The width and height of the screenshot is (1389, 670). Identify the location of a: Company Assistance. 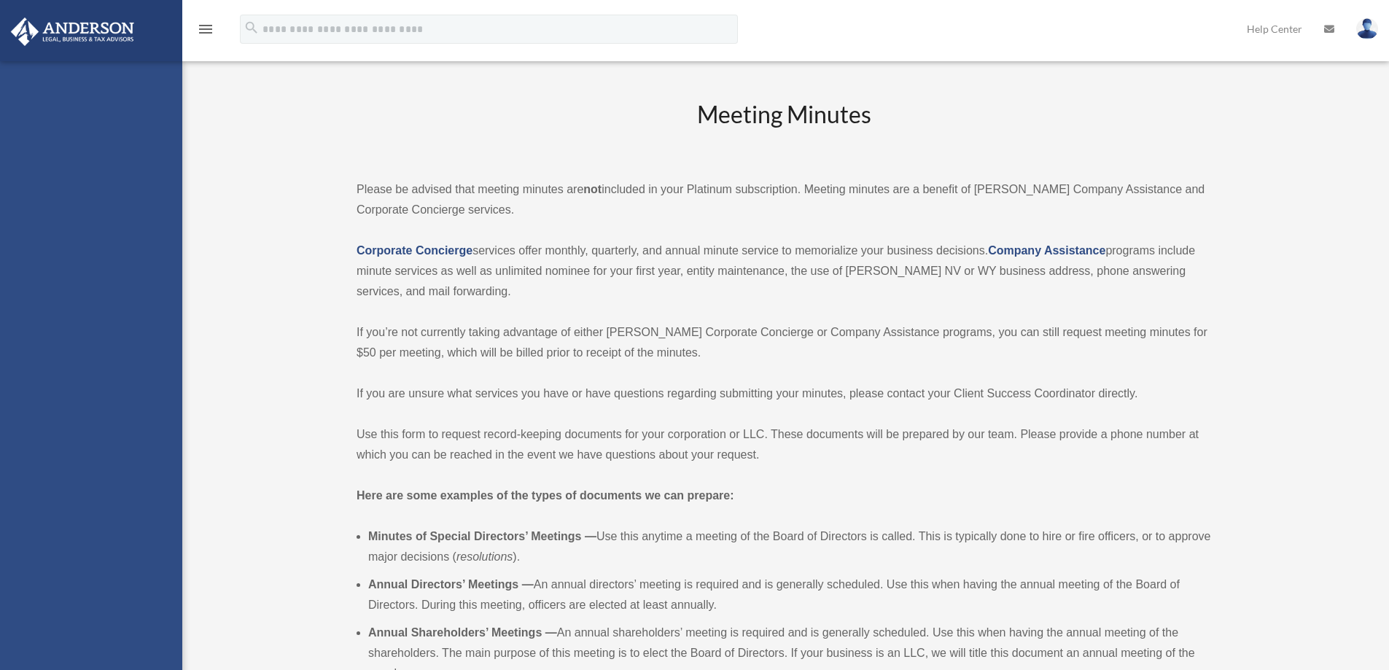
(1046, 250).